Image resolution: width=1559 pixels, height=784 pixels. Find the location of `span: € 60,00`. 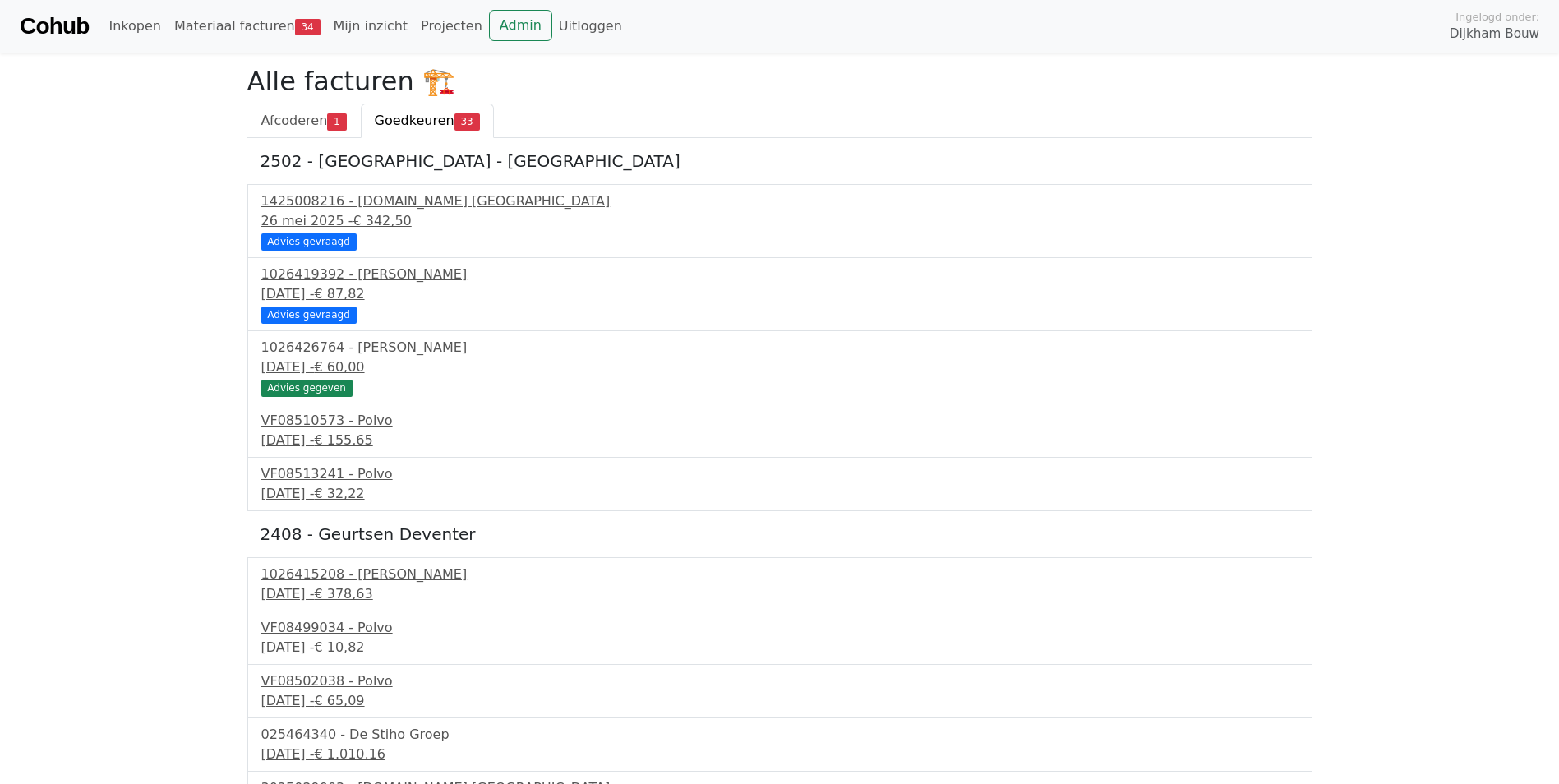

span: € 60,00 is located at coordinates (338, 366).